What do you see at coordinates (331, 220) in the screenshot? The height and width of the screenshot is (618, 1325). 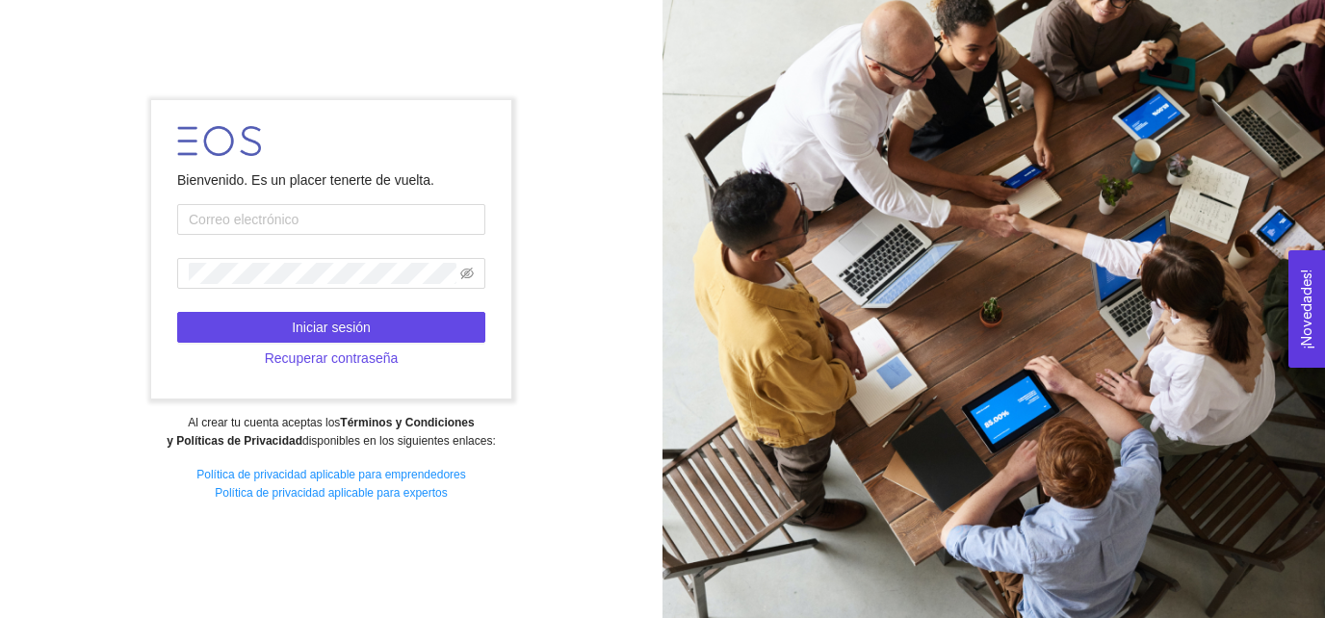 I see `input: Correo electrónico` at bounding box center [331, 220].